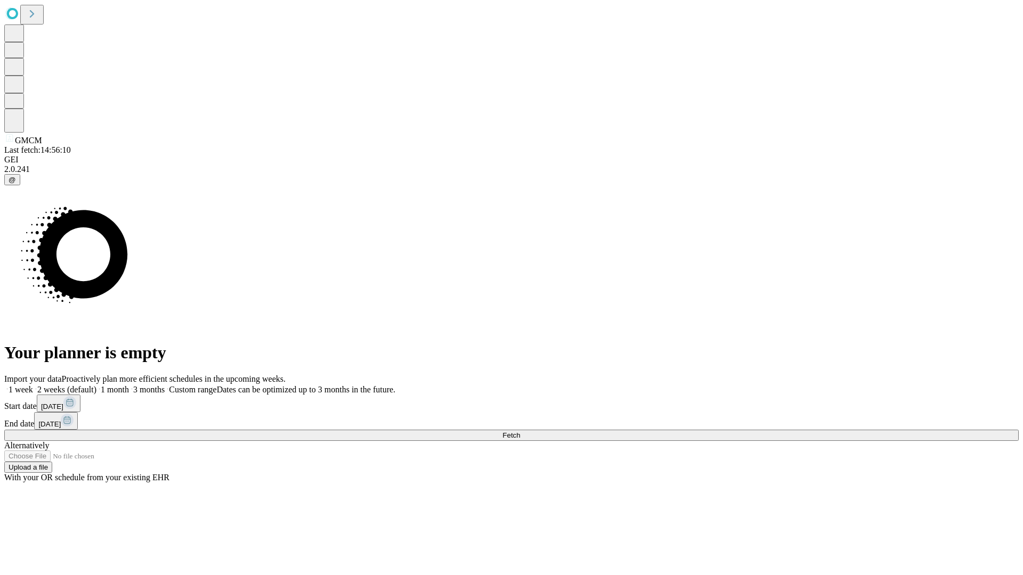 Image resolution: width=1023 pixels, height=575 pixels. Describe the element at coordinates (27, 445) in the screenshot. I see `span: Alternatively` at that location.